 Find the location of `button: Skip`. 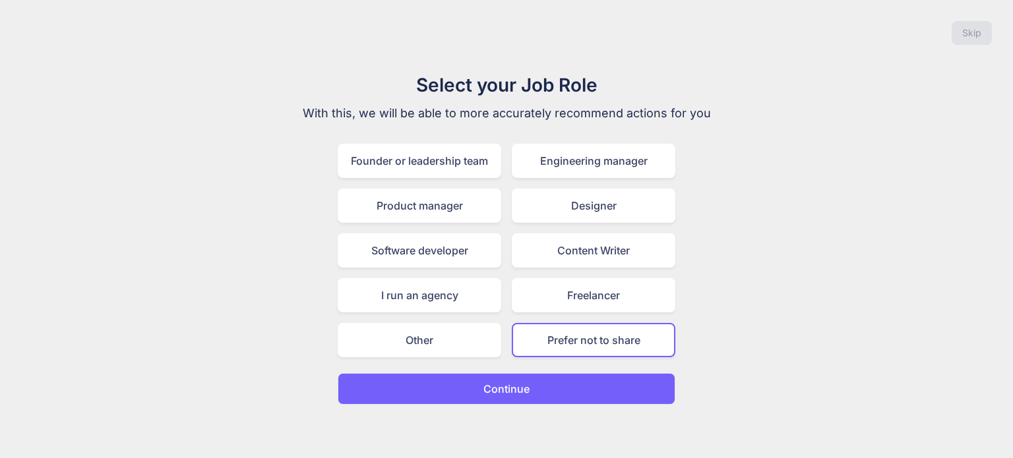

button: Skip is located at coordinates (971, 33).